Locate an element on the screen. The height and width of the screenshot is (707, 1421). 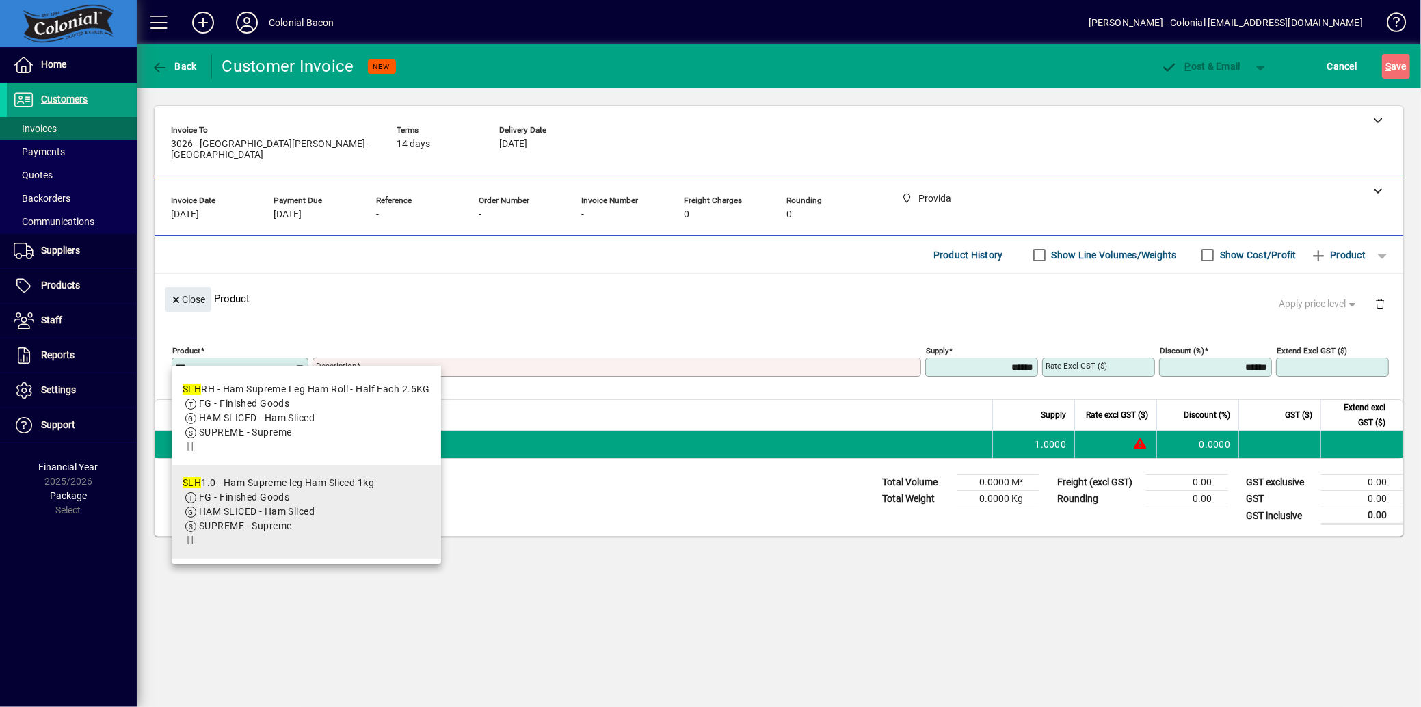
span: Settings is located at coordinates (58, 390).